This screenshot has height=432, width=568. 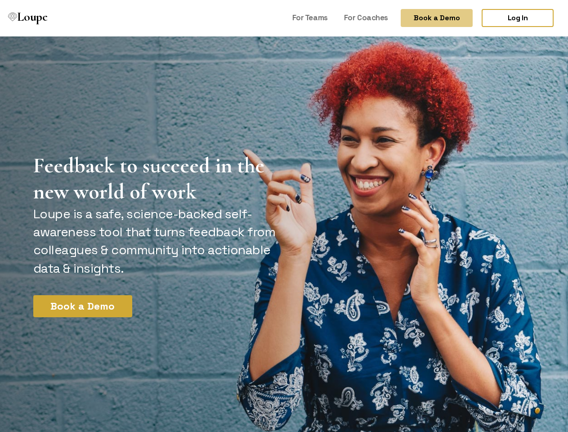 I want to click on a: Log In, so click(x=518, y=18).